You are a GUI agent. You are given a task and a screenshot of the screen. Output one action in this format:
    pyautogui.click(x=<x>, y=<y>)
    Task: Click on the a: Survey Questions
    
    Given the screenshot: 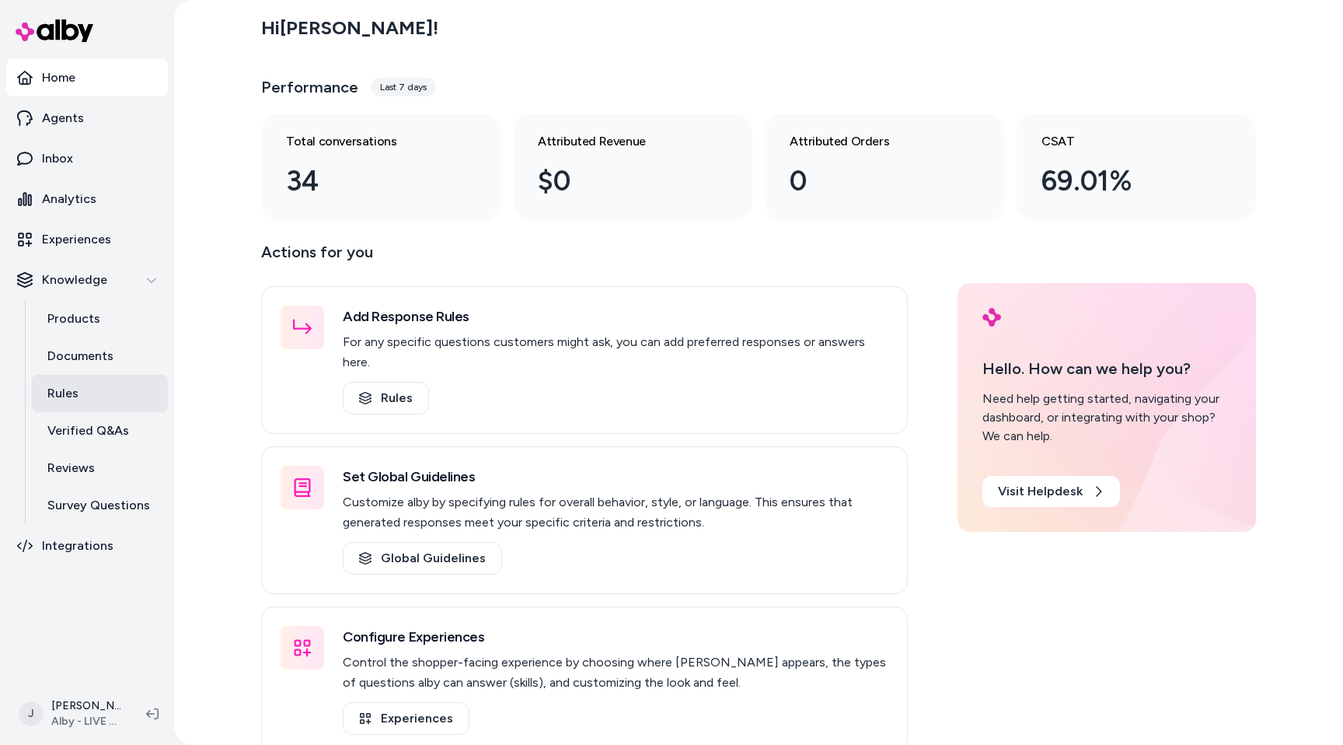 What is the action you would take?
    pyautogui.click(x=99, y=505)
    